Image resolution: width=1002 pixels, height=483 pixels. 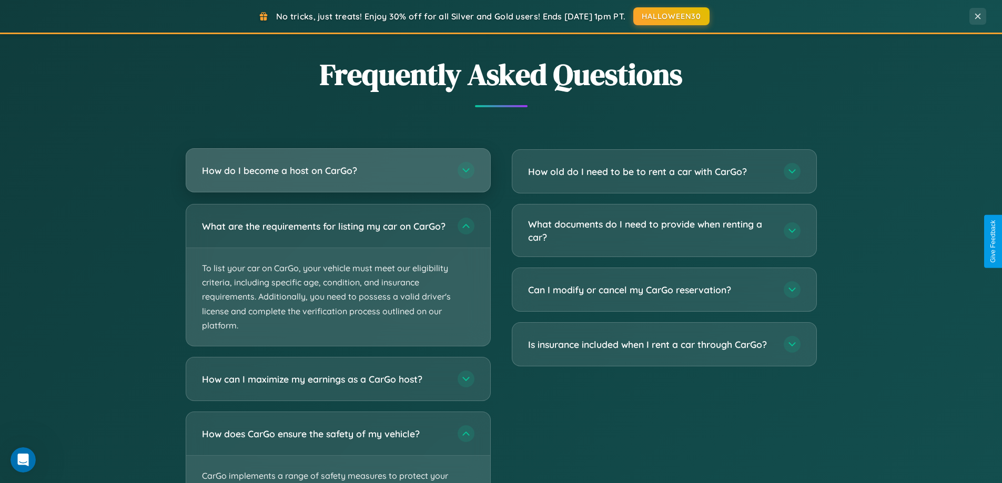 I want to click on h3: Can I modify or cancel my CarGo reservation?, so click(x=650, y=290).